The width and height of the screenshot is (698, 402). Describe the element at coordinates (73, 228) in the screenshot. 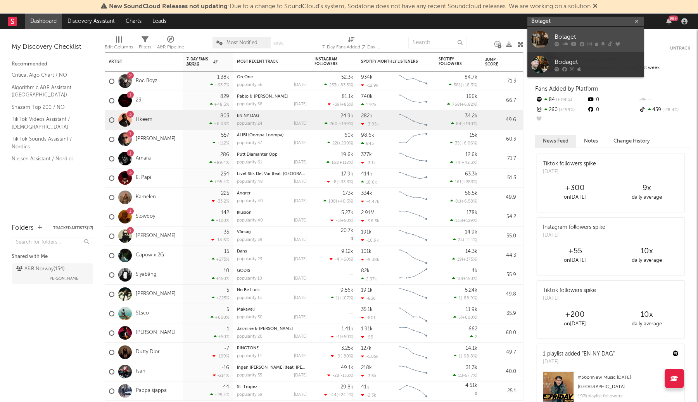

I see `button: Tracked Artists(17)` at that location.